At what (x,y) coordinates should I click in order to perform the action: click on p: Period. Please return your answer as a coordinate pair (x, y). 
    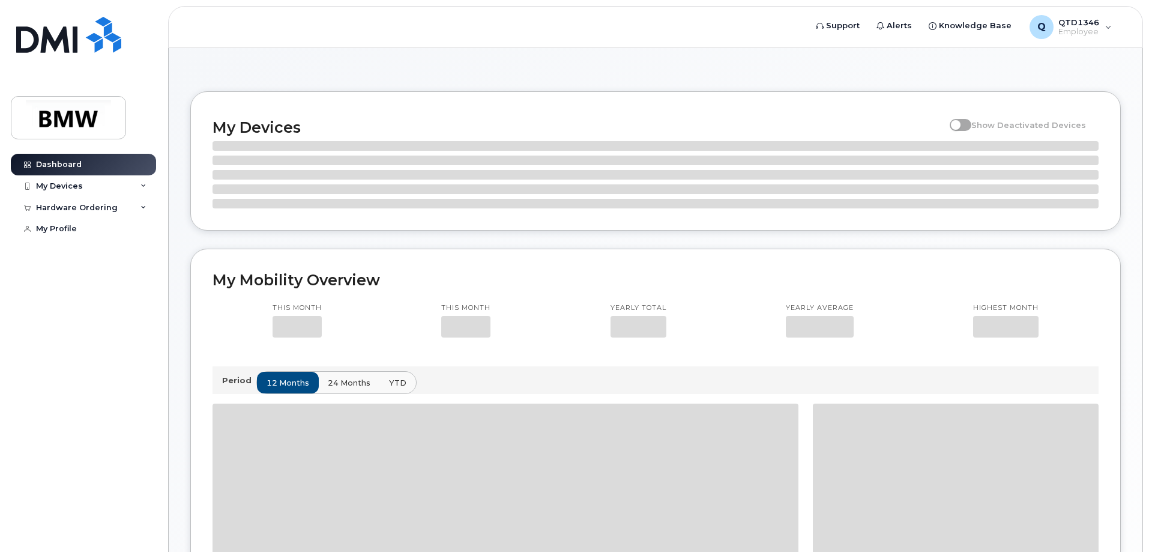
    Looking at the image, I should click on (239, 380).